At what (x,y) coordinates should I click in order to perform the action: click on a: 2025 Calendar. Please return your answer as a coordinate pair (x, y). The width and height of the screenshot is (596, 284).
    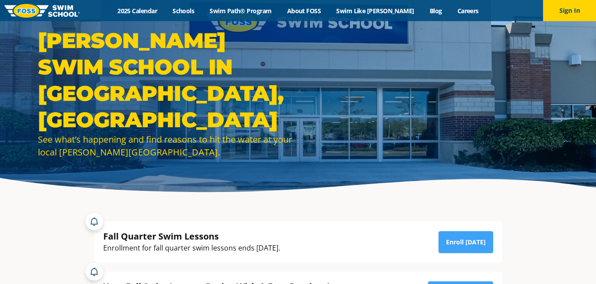
    Looking at the image, I should click on (137, 11).